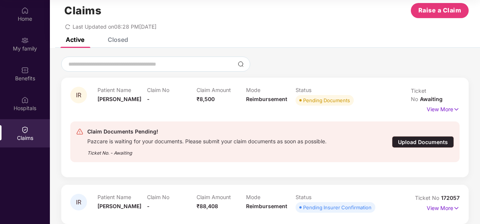 The image size is (480, 224). Describe the element at coordinates (25, 70) in the screenshot. I see `img: svg+xml;base64,PHN2ZyBpZD0iQmVuZWZpdHMiIHhtbG5zPSJodHRwOi8vd3d3LnczLm9yZy8yMDAwL3N2ZyIgd2lkdGg9Ij...` at that location.